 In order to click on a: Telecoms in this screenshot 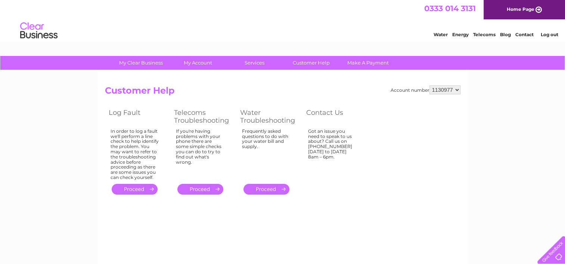, I will do `click(484, 34)`.